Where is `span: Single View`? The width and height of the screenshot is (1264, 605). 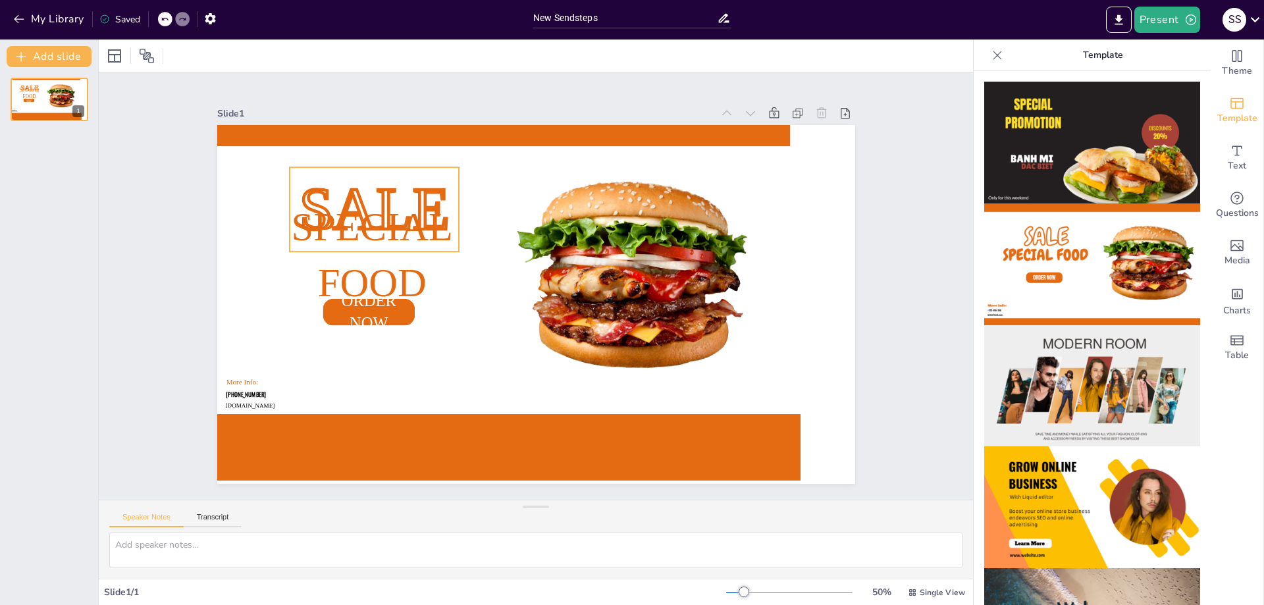
span: Single View is located at coordinates (942, 592).